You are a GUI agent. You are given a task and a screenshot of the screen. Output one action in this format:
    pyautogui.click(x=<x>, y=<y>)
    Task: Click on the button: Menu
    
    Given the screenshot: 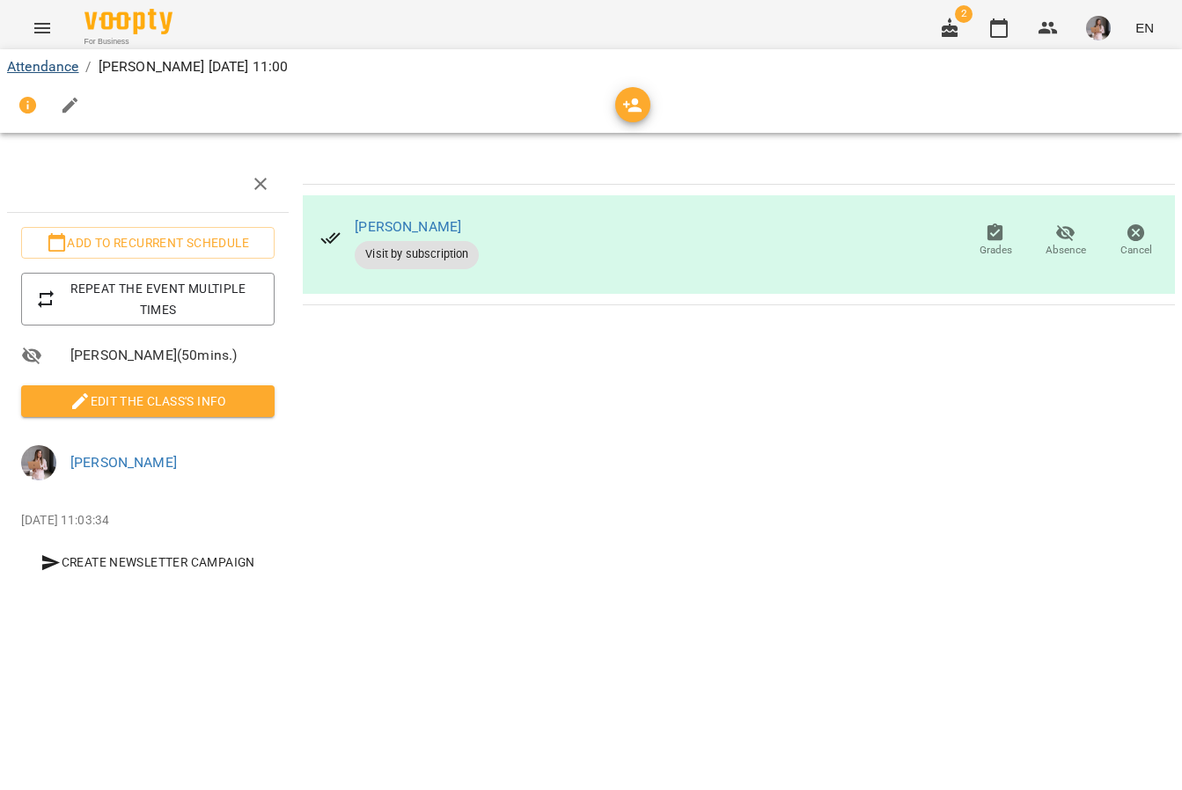 What is the action you would take?
    pyautogui.click(x=42, y=28)
    